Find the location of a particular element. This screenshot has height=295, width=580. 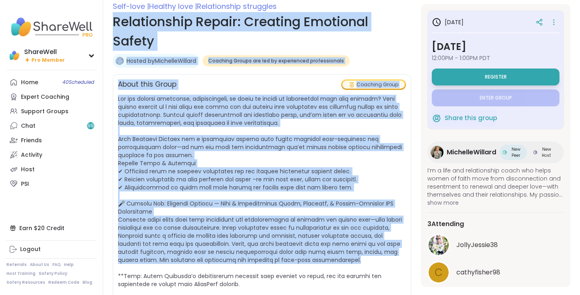

a: PSI is located at coordinates (51, 184).